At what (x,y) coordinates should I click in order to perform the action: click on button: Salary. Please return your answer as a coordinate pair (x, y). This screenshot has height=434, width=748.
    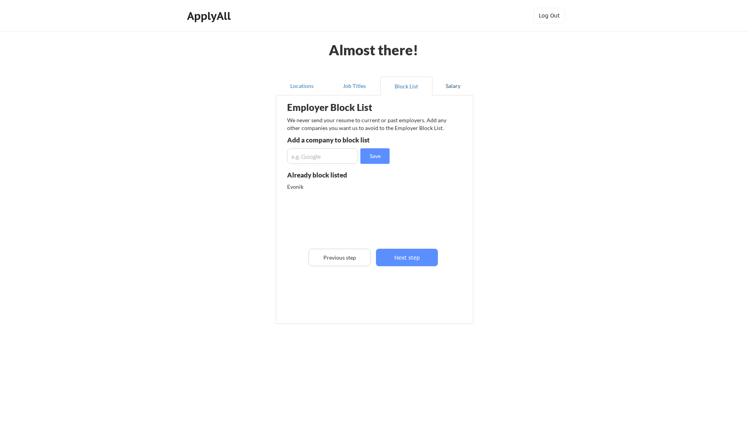
    Looking at the image, I should click on (453, 86).